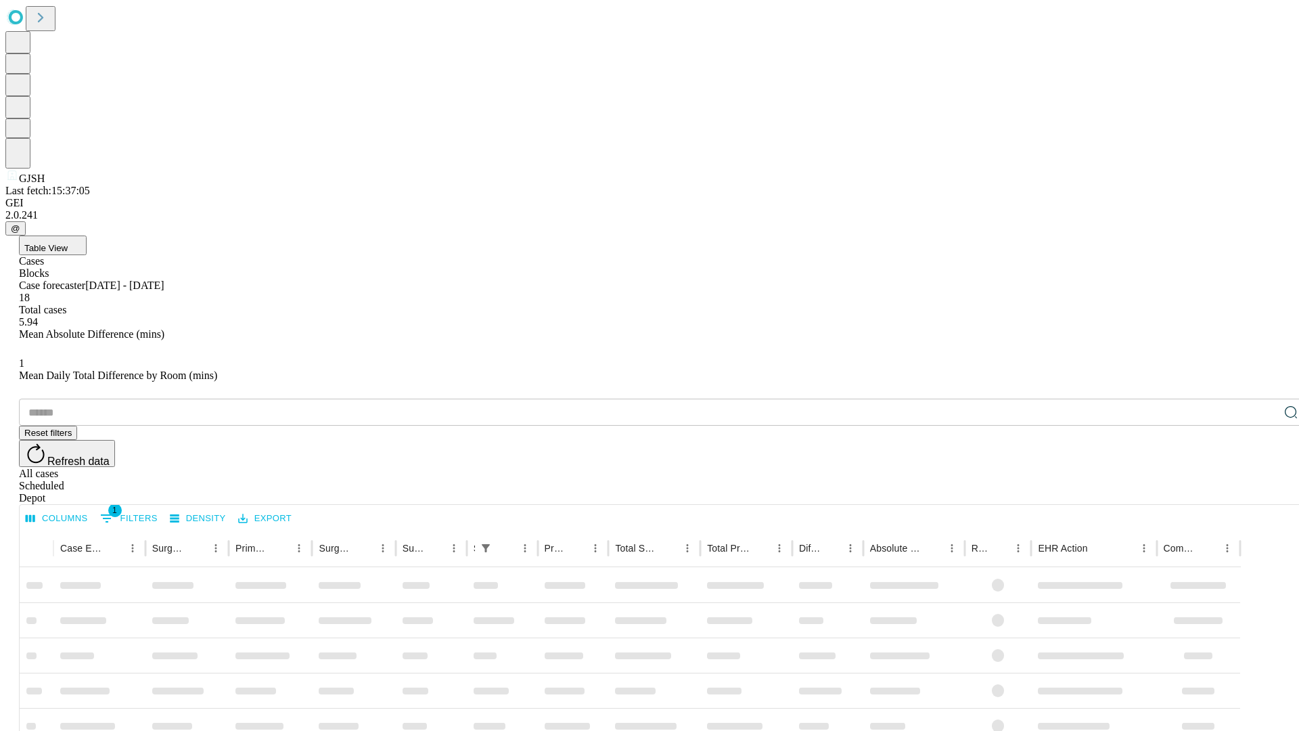 The width and height of the screenshot is (1299, 731). Describe the element at coordinates (43, 309) in the screenshot. I see `span: Total cases` at that location.